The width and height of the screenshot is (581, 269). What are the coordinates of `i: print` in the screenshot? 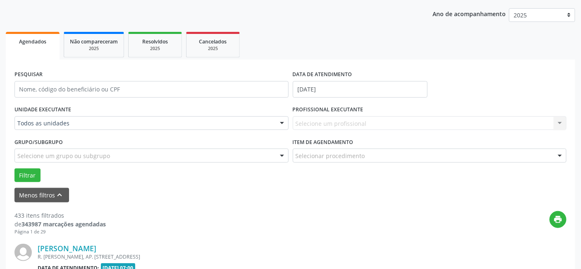 It's located at (559, 219).